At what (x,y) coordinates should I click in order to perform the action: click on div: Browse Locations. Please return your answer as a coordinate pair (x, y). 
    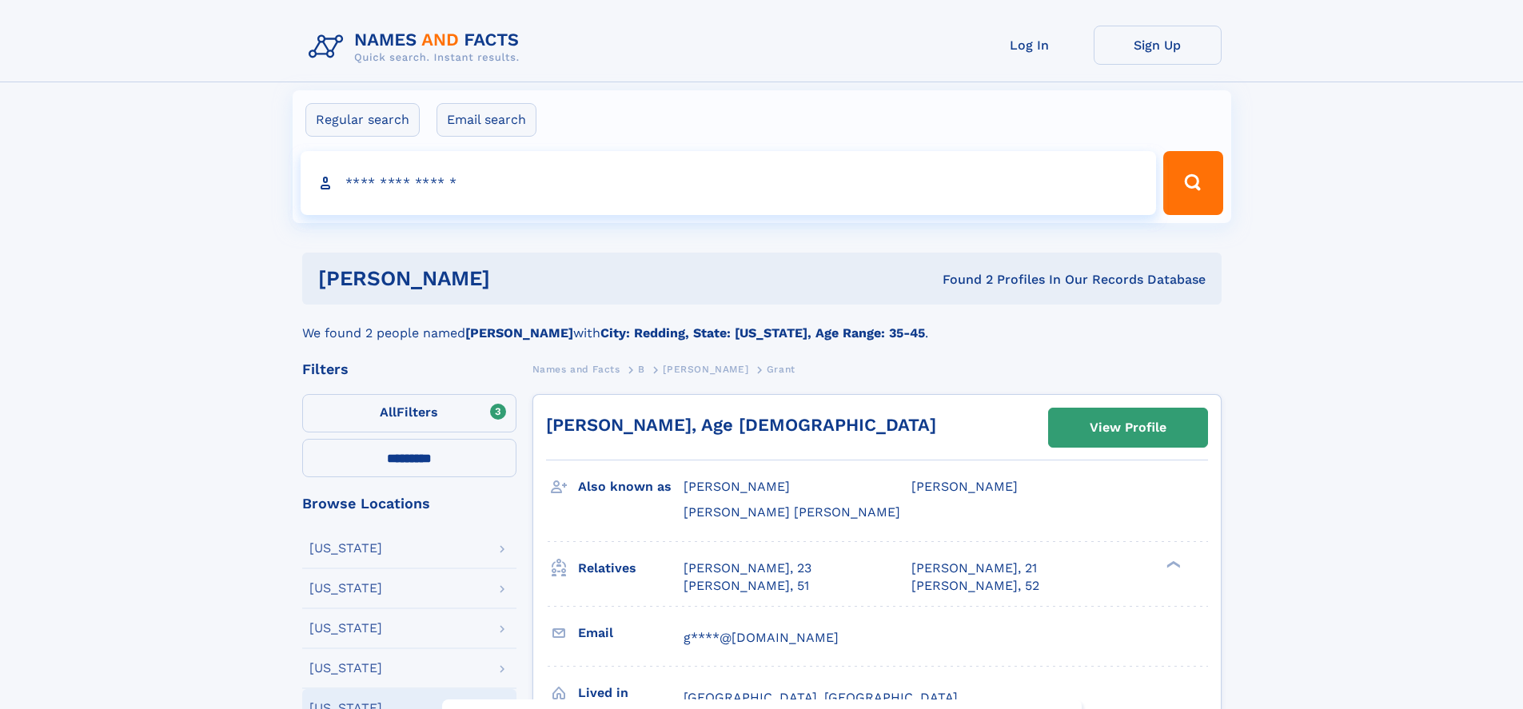
    Looking at the image, I should click on (409, 504).